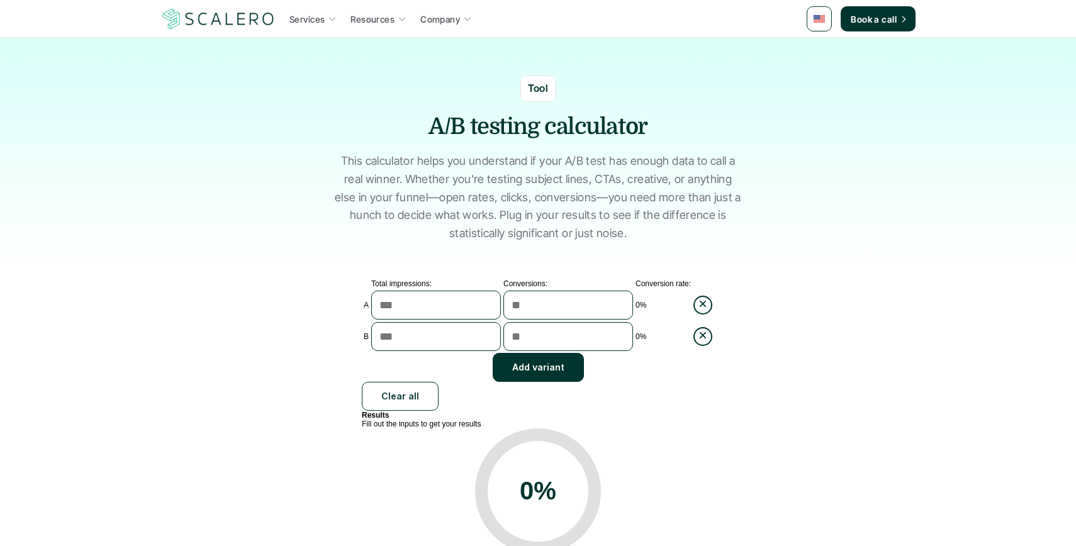  Describe the element at coordinates (878, 19) in the screenshot. I see `a: Book a call` at that location.